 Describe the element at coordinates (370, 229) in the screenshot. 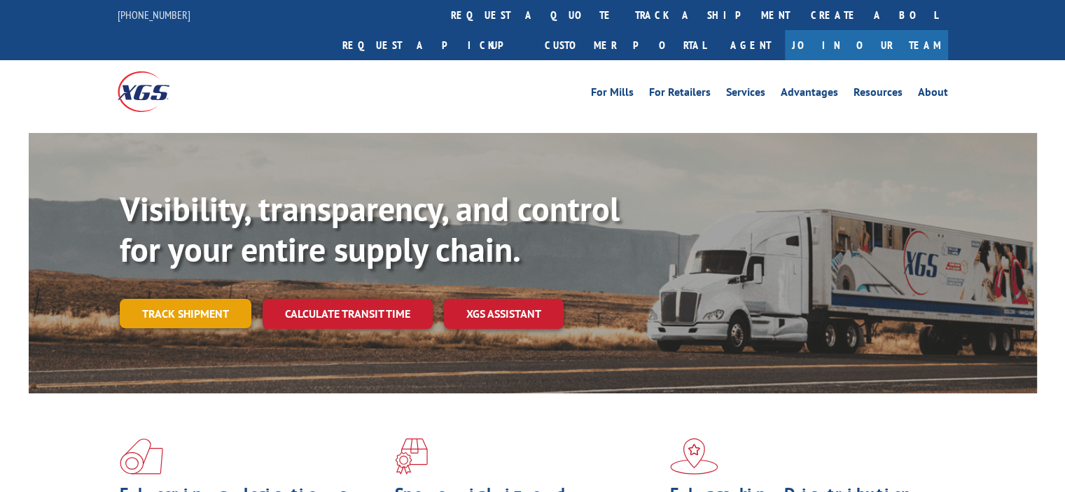

I see `b: Visibility, transparency, and control for your entire supply chain.` at that location.